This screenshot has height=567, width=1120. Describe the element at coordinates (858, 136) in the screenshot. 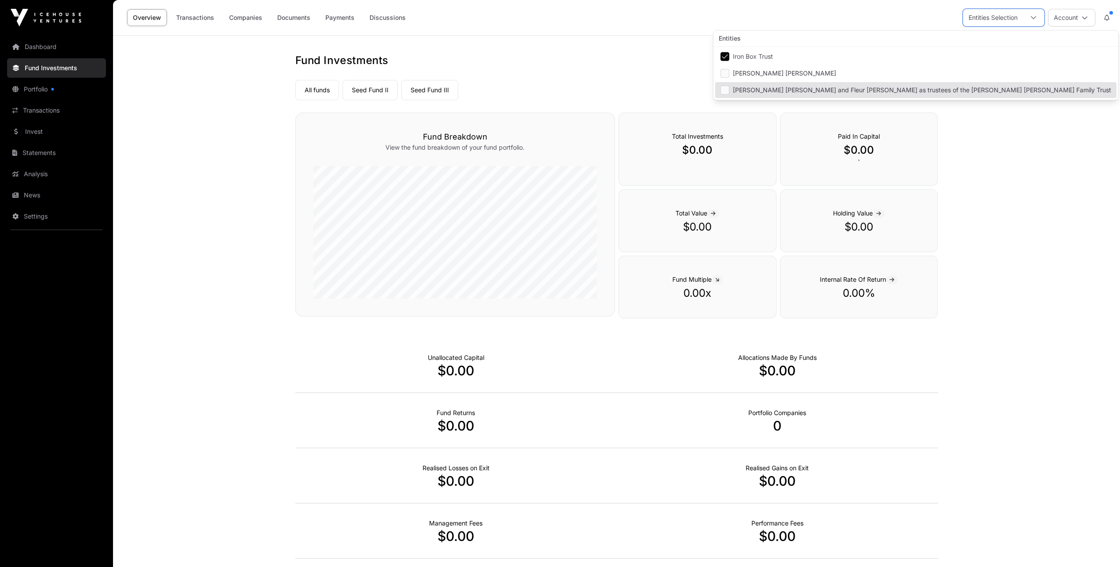

I see `span: Paid In Capital` at that location.